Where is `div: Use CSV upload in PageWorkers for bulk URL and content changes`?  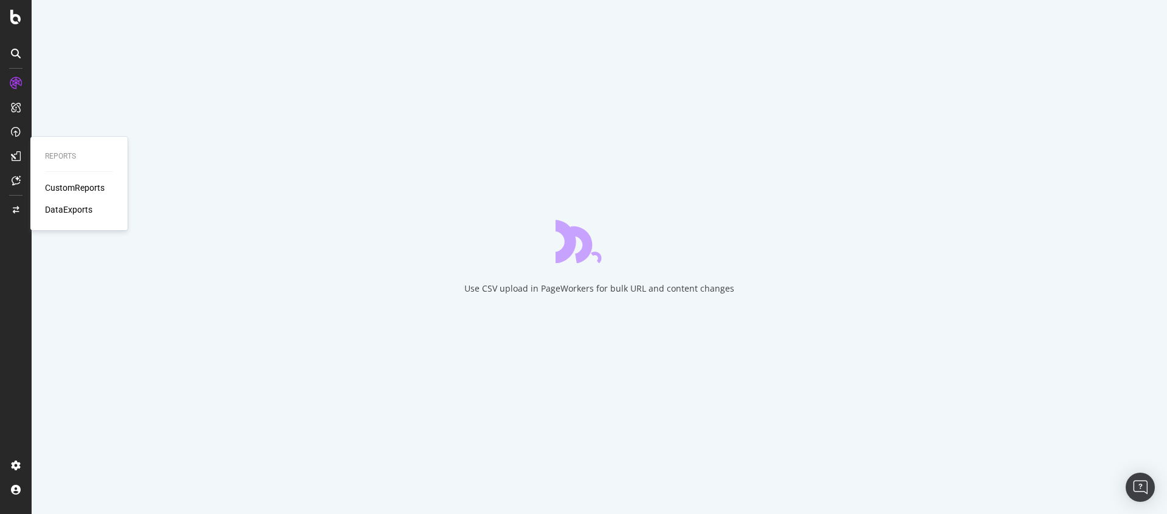
div: Use CSV upload in PageWorkers for bulk URL and content changes is located at coordinates (599, 289).